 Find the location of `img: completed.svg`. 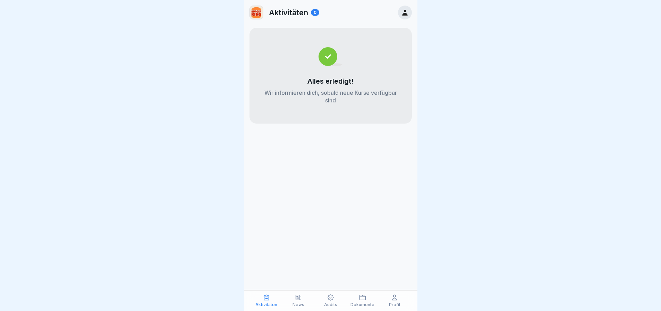

img: completed.svg is located at coordinates (331, 57).